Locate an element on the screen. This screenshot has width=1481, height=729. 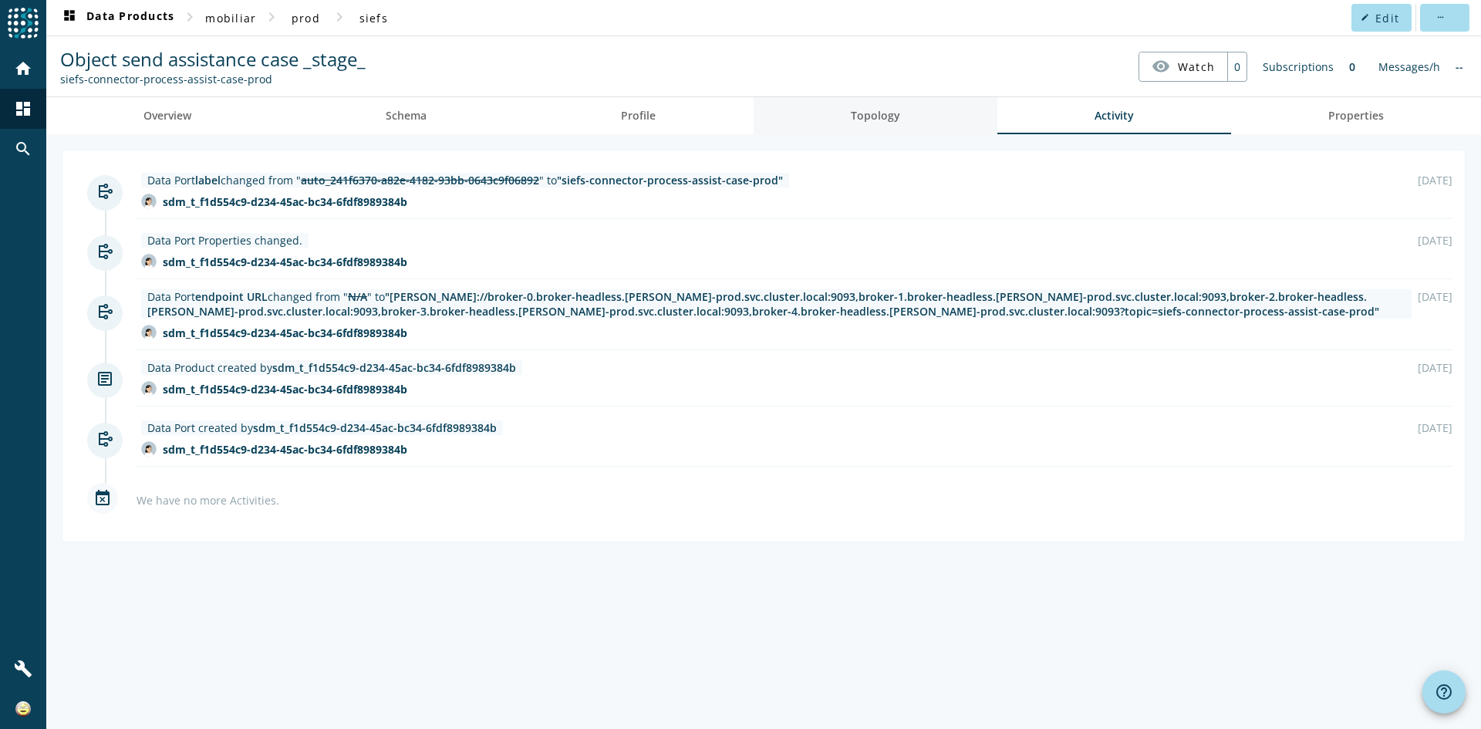
span: auto_241f6370-a82e-4182-93bb-0643c9f06892 is located at coordinates (420, 180).